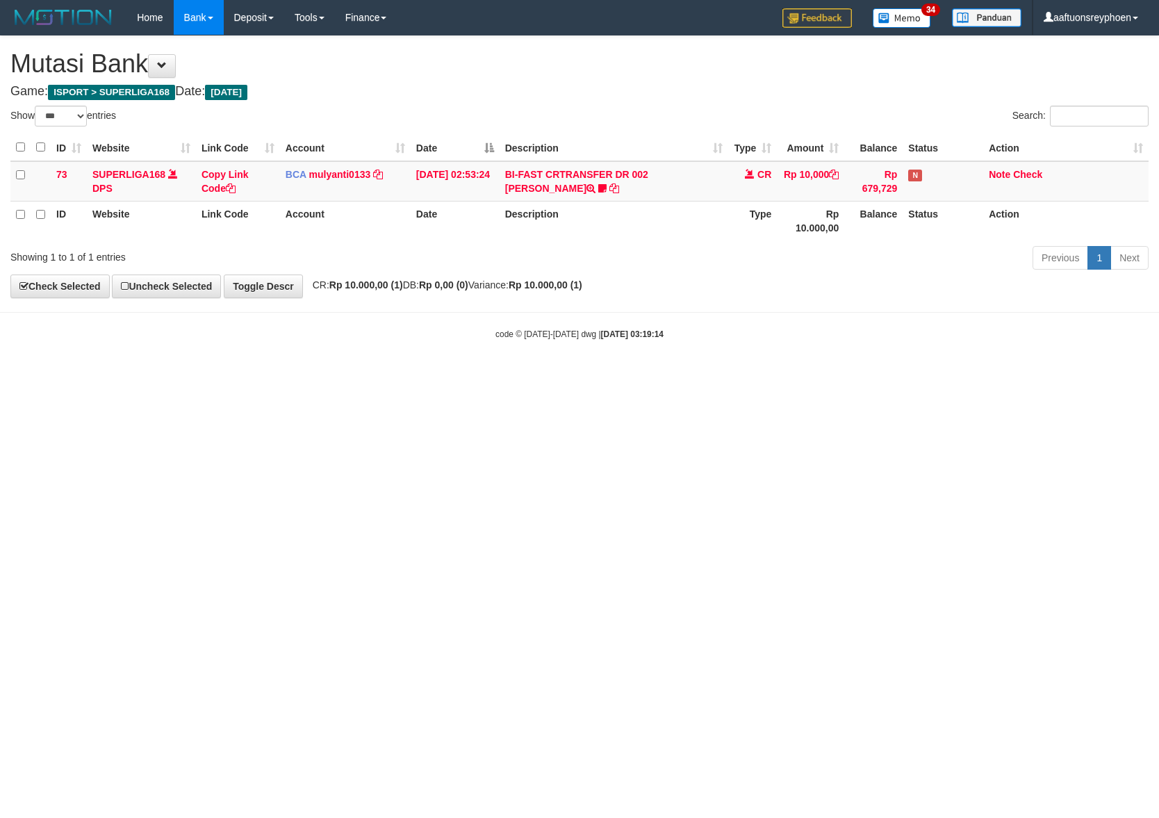 The image size is (1159, 818). I want to click on th: Account, so click(345, 220).